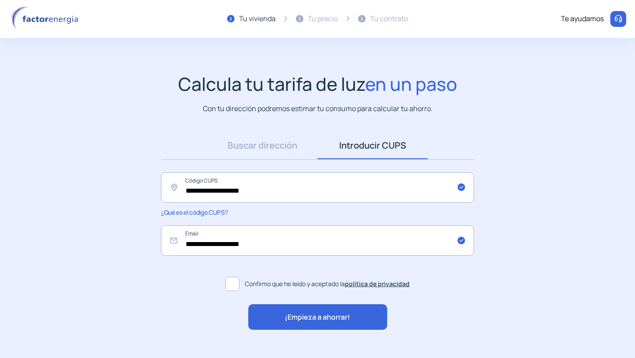  Describe the element at coordinates (582, 19) in the screenshot. I see `div: Te ayudamos` at that location.